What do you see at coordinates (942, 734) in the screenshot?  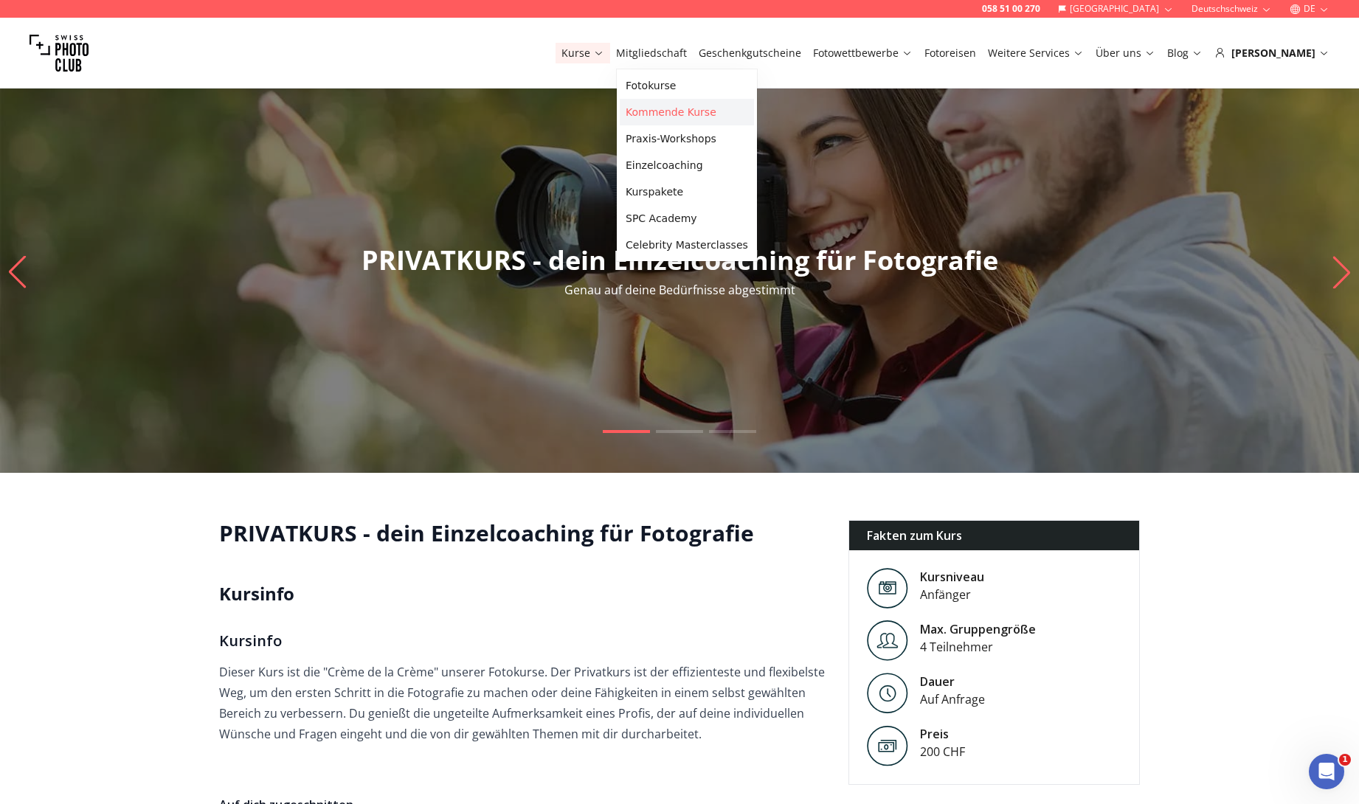 I see `div: Preis` at bounding box center [942, 734].